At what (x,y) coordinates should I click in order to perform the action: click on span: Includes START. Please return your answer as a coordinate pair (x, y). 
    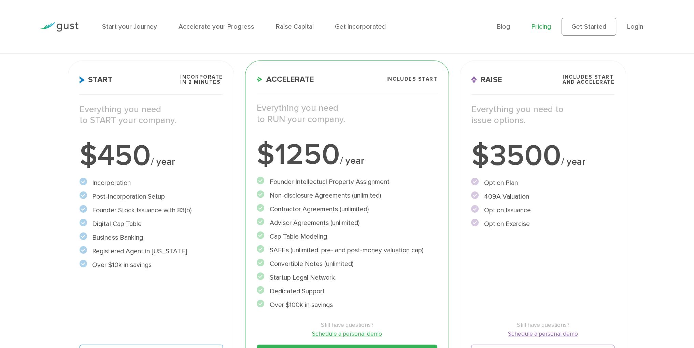
    Looking at the image, I should click on (412, 79).